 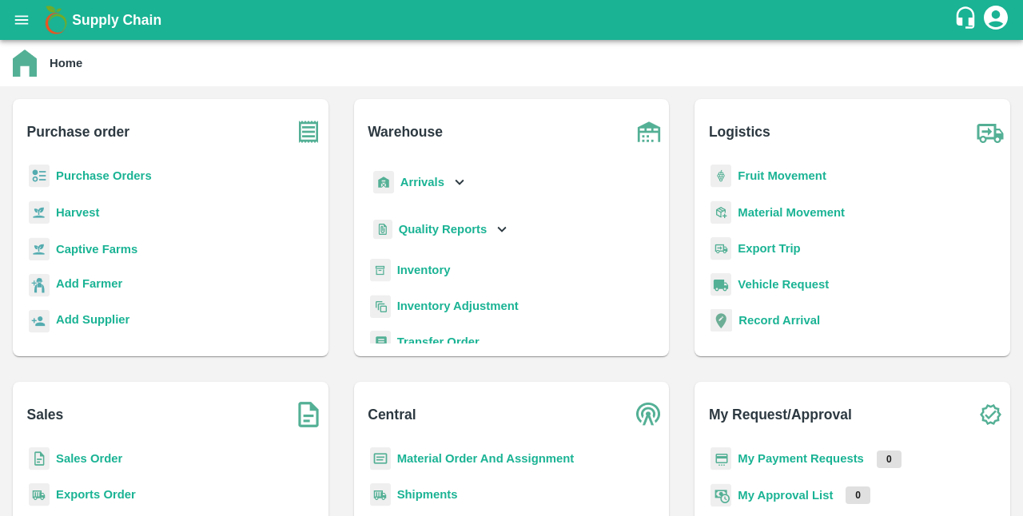 What do you see at coordinates (785, 496) in the screenshot?
I see `a: My Approval List` at bounding box center [785, 496].